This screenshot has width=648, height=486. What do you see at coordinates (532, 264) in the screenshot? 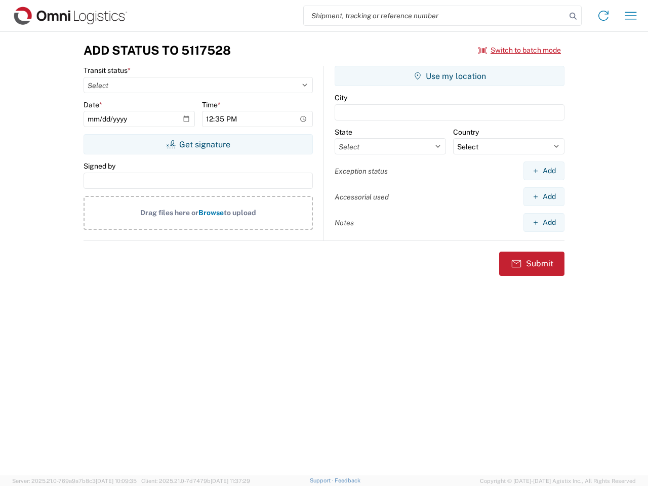
I see `button: Submit` at bounding box center [532, 264].